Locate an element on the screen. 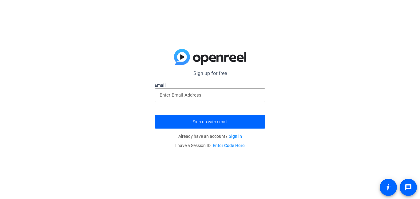  mat-icon: accessibility is located at coordinates (388, 187).